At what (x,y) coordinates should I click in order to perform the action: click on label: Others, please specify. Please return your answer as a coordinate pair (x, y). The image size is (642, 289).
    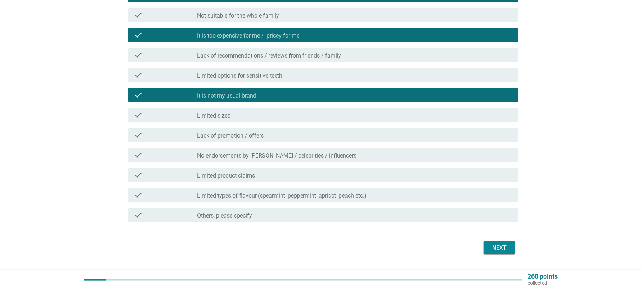
    Looking at the image, I should click on (225, 215).